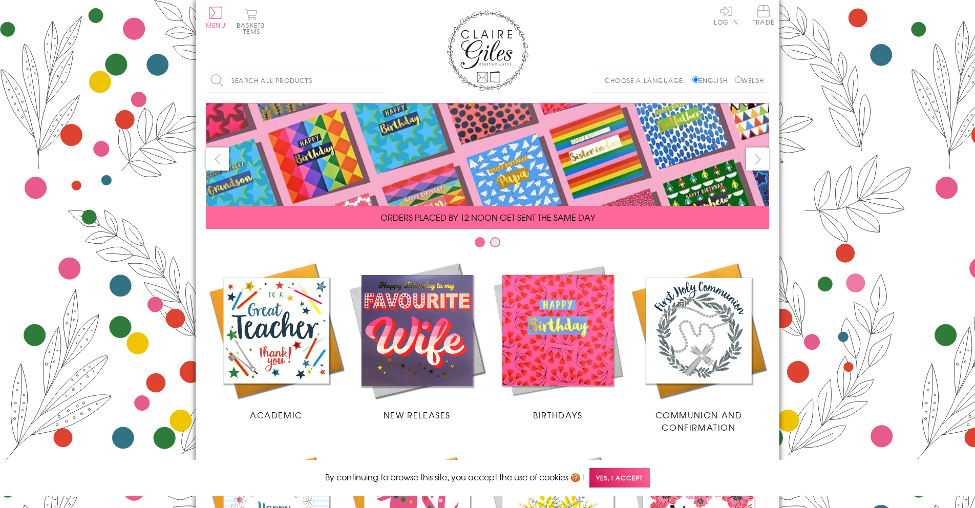 This screenshot has height=508, width=975. Describe the element at coordinates (647, 80) in the screenshot. I see `p: Choose a language:` at that location.